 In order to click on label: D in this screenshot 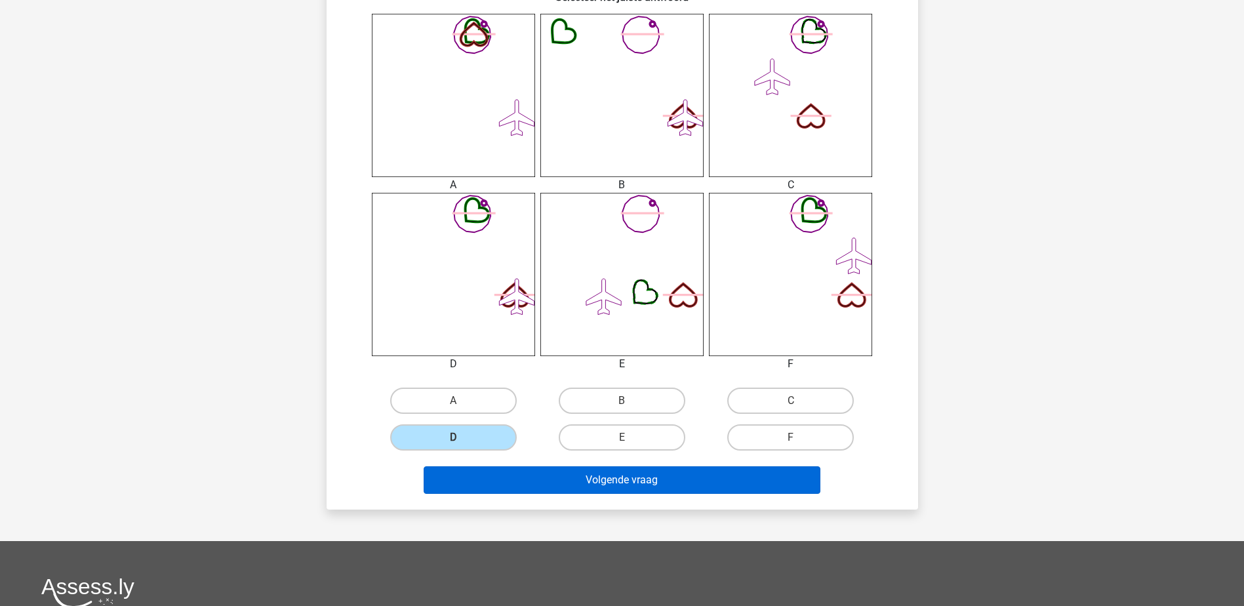, I will do `click(453, 437)`.